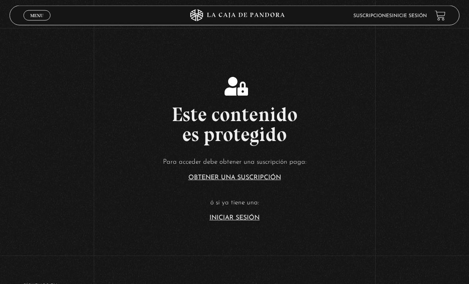 This screenshot has width=469, height=284. I want to click on span: Cerrar, so click(37, 23).